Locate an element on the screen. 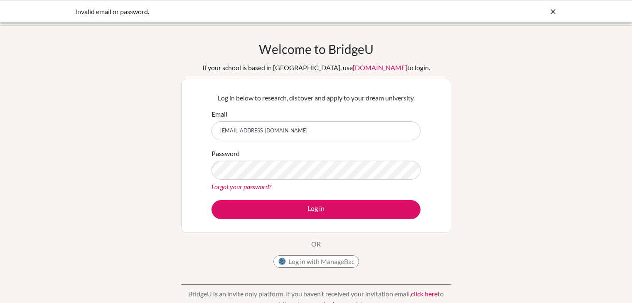 The width and height of the screenshot is (632, 303). button: Log in is located at coordinates (316, 210).